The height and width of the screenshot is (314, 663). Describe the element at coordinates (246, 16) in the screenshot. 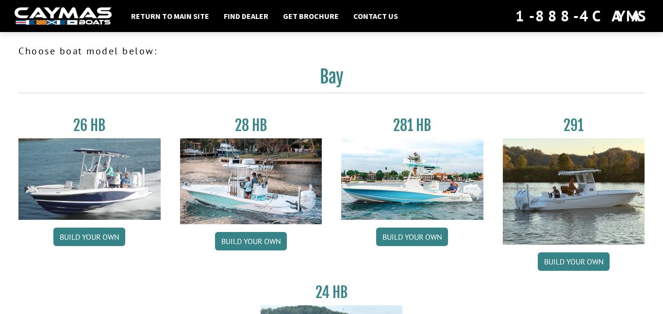

I see `a: Find Dealer` at that location.